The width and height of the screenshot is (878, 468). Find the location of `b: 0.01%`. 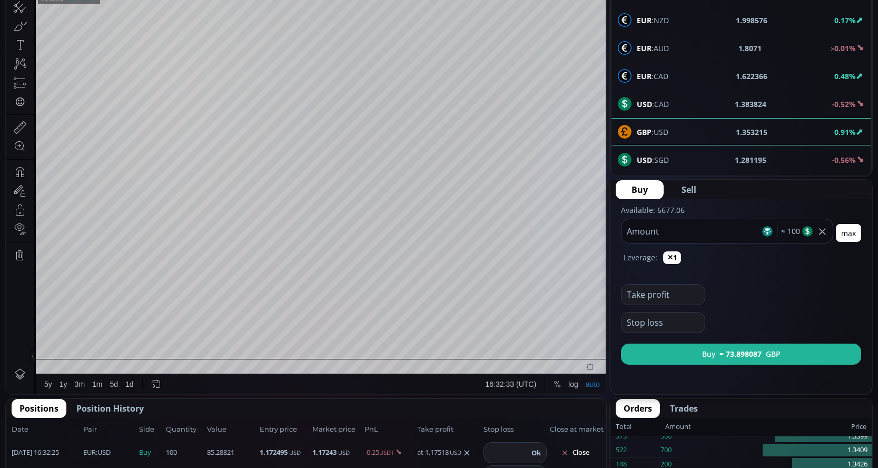

b: 0.01% is located at coordinates (845, 48).